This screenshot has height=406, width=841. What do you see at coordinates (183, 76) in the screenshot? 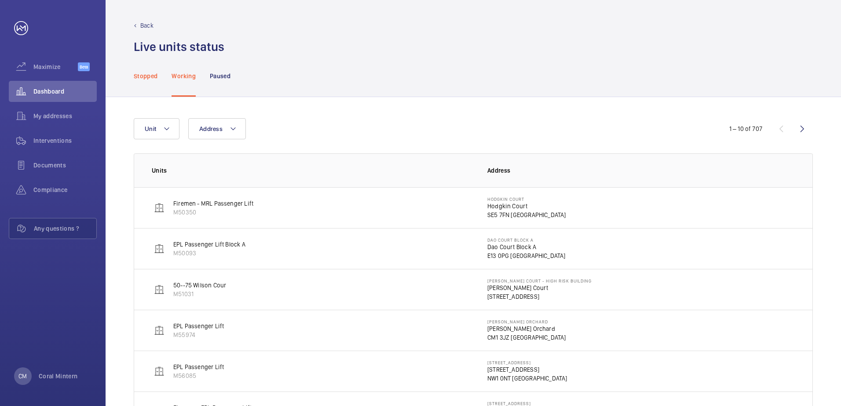
I see `p: Working` at bounding box center [183, 76].